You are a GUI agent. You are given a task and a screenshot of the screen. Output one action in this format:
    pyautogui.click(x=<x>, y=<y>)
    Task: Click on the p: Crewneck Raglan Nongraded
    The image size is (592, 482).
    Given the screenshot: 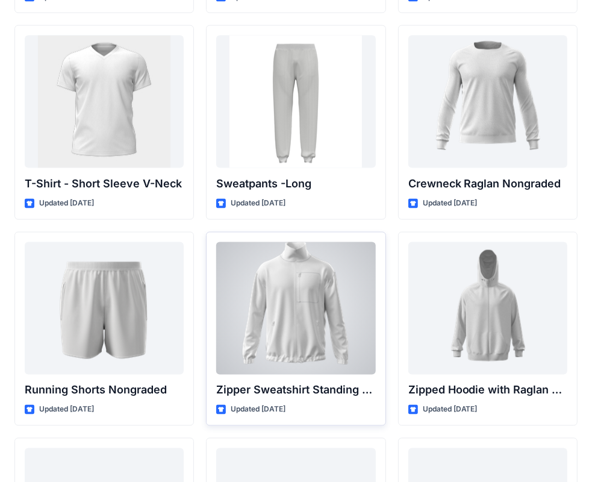 What is the action you would take?
    pyautogui.click(x=488, y=184)
    